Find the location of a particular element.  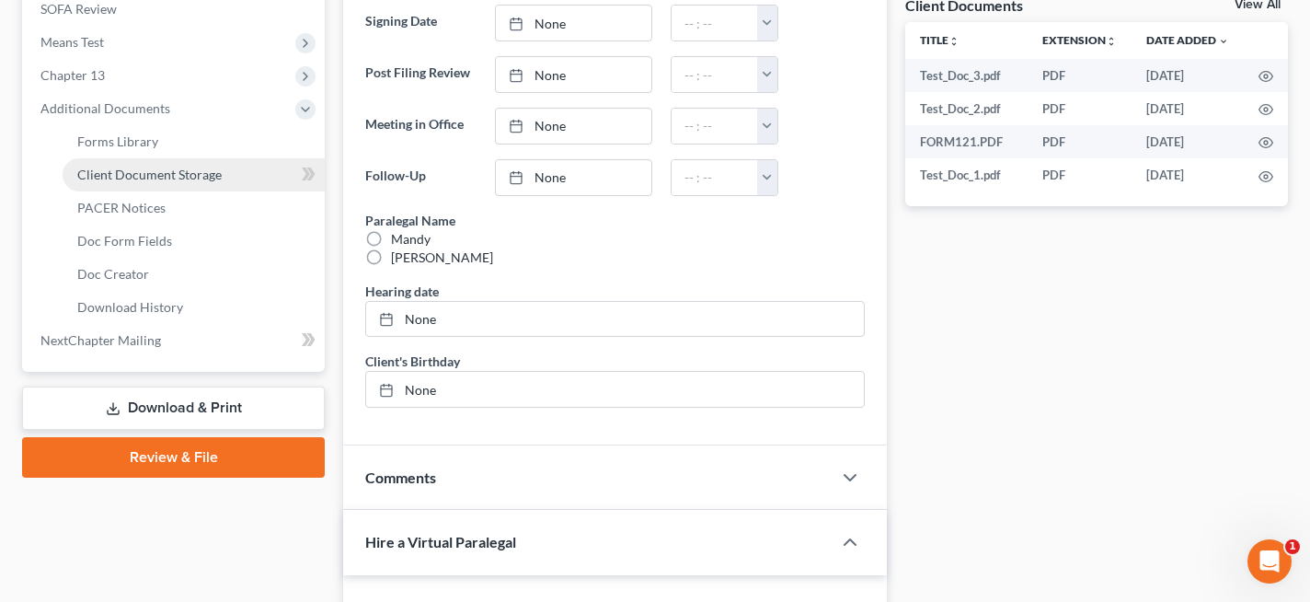

a: PACER Notices is located at coordinates (193, 208).